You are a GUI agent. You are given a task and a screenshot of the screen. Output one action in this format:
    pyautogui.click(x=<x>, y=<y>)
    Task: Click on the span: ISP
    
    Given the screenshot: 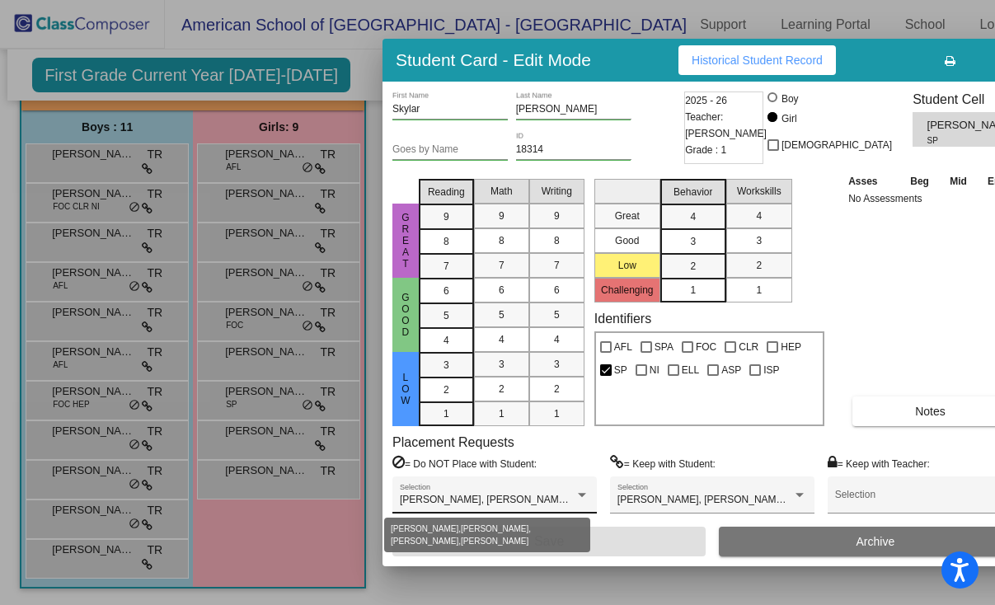 What is the action you would take?
    pyautogui.click(x=771, y=370)
    